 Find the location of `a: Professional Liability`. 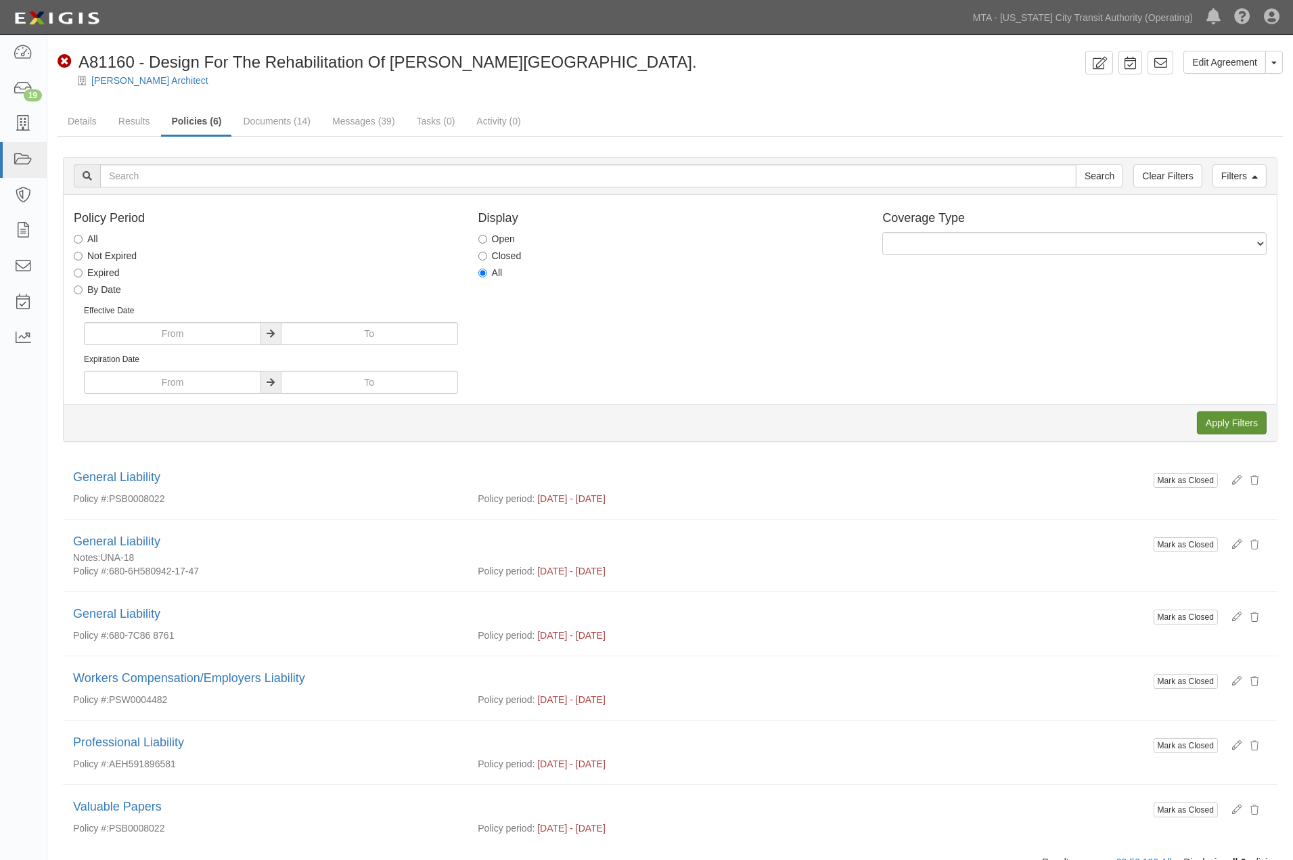

a: Professional Liability is located at coordinates (129, 742).